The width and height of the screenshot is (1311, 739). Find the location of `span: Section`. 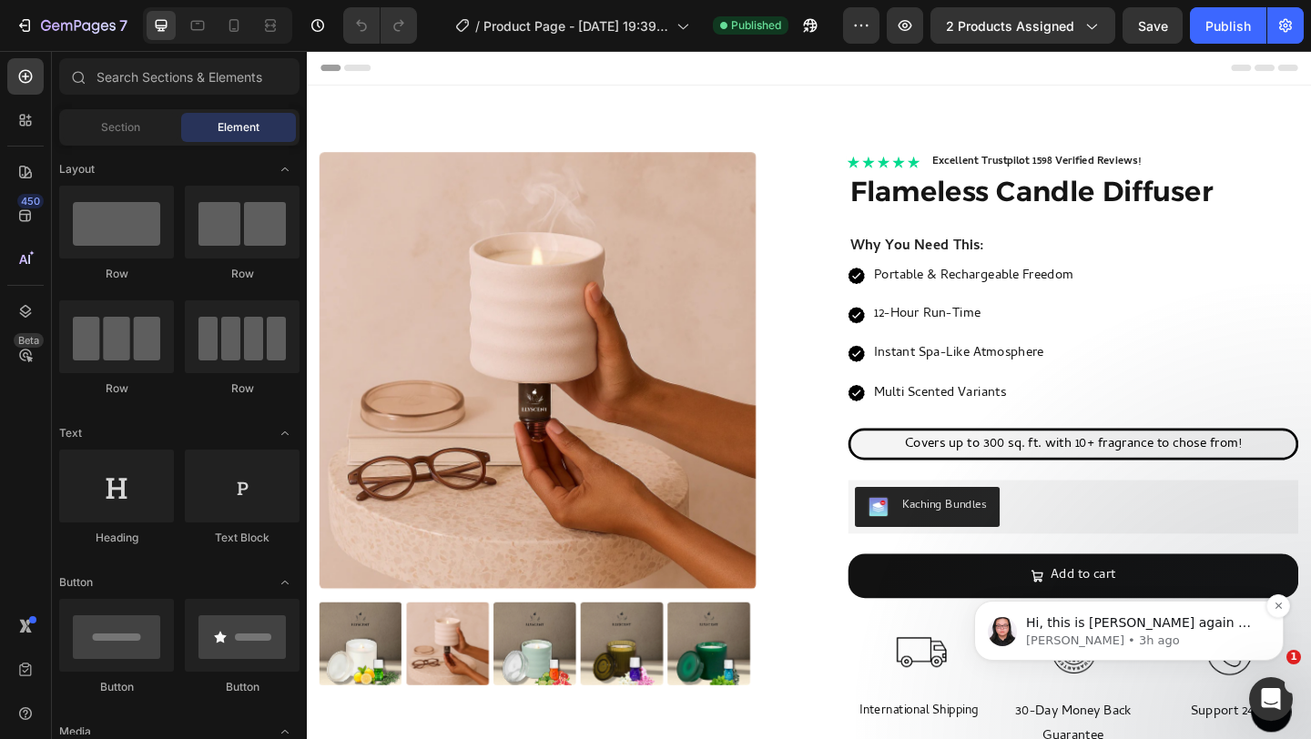

span: Section is located at coordinates (120, 127).